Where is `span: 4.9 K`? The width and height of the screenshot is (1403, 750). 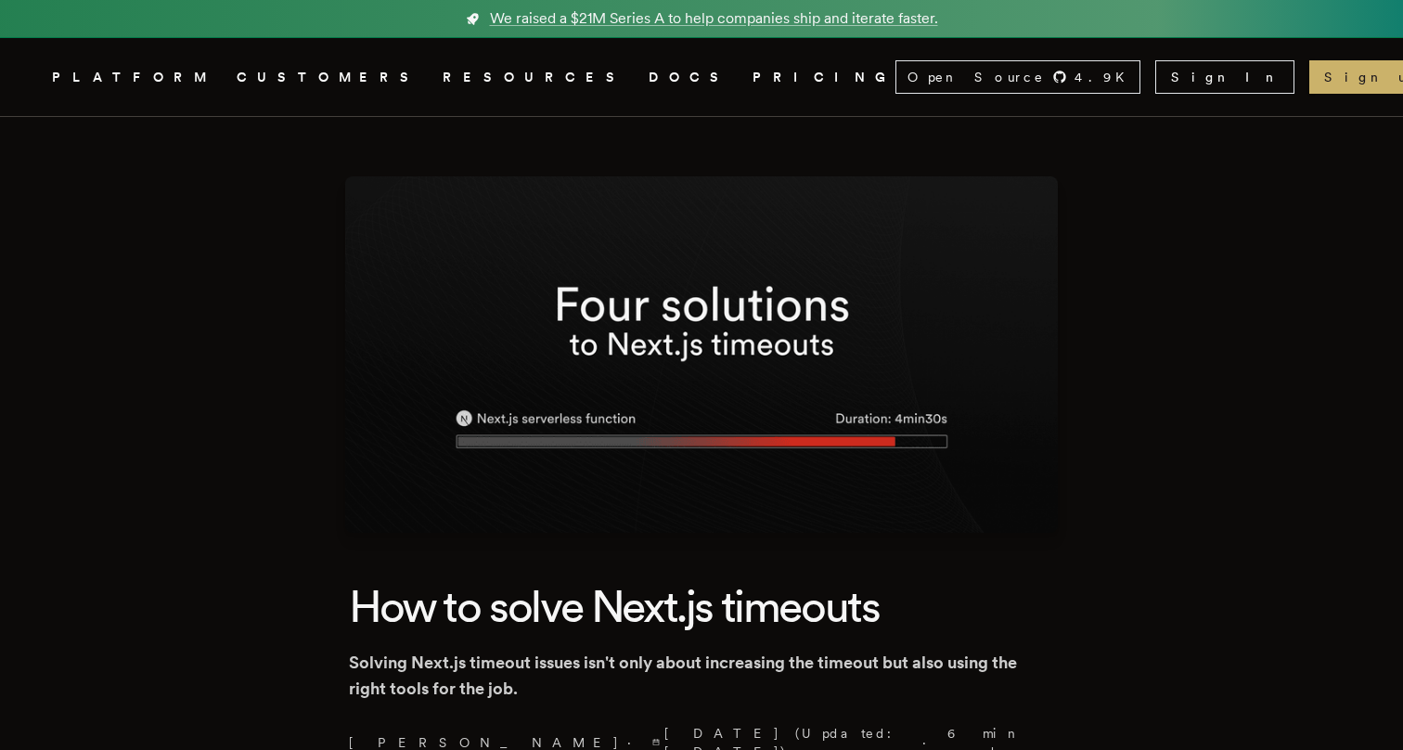
span: 4.9 K is located at coordinates (1105, 77).